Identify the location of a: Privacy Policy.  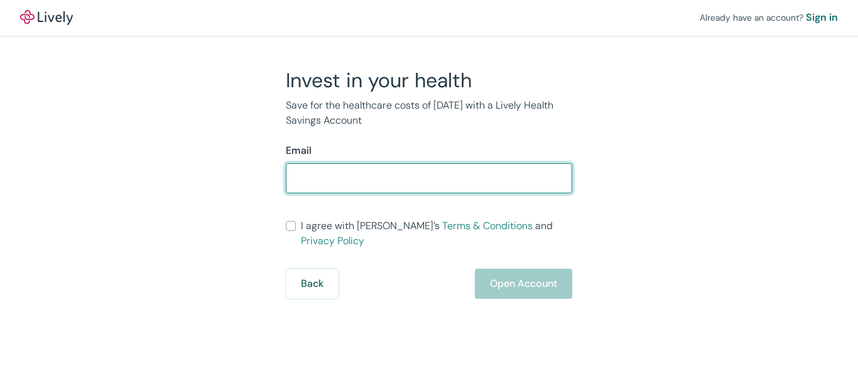
(332, 241).